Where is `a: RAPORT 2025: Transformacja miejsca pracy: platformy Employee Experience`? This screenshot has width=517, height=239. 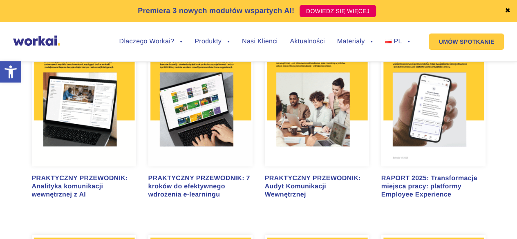 a: RAPORT 2025: Transformacja miejsca pracy: platformy Employee Experience is located at coordinates (434, 110).